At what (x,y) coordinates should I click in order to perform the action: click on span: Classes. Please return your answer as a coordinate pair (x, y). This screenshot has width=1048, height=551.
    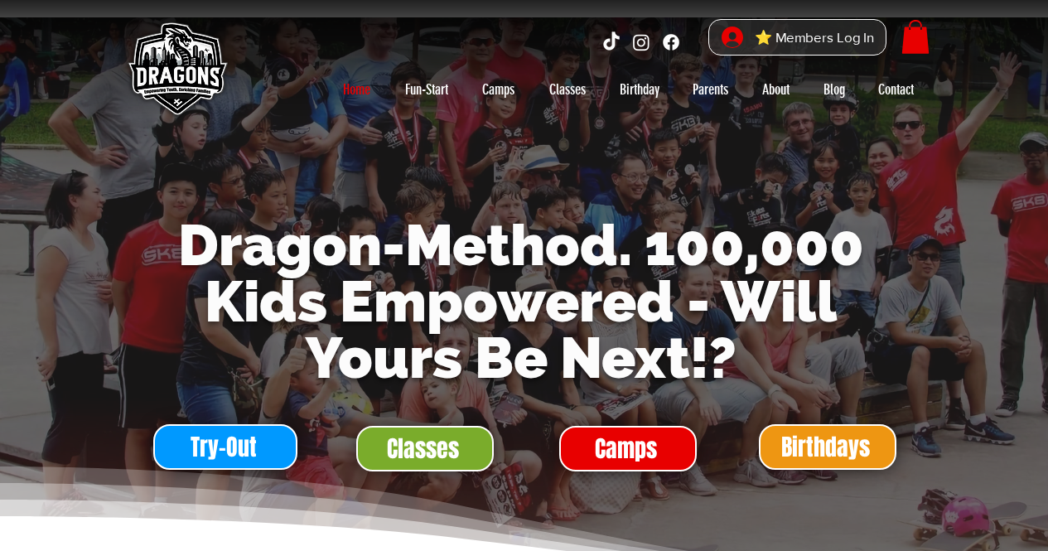
    Looking at the image, I should click on (422, 448).